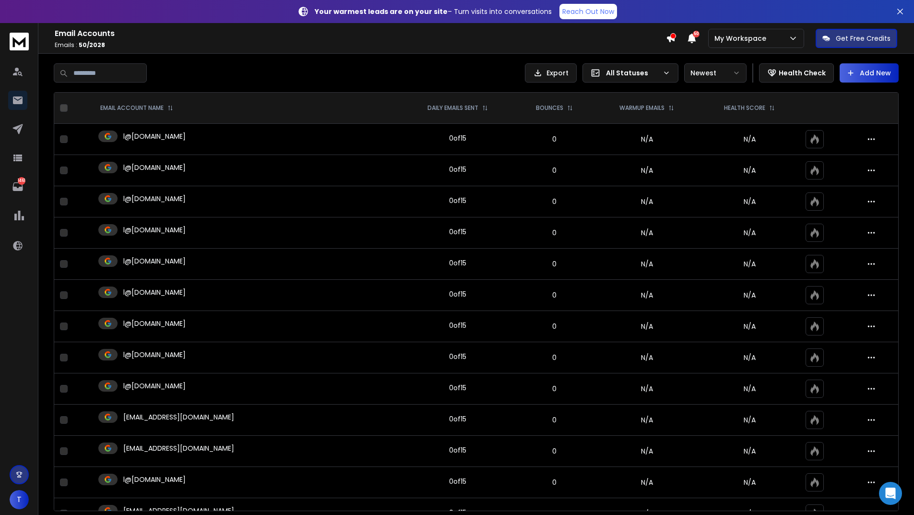 This screenshot has height=515, width=914. I want to click on a: 1461, so click(18, 187).